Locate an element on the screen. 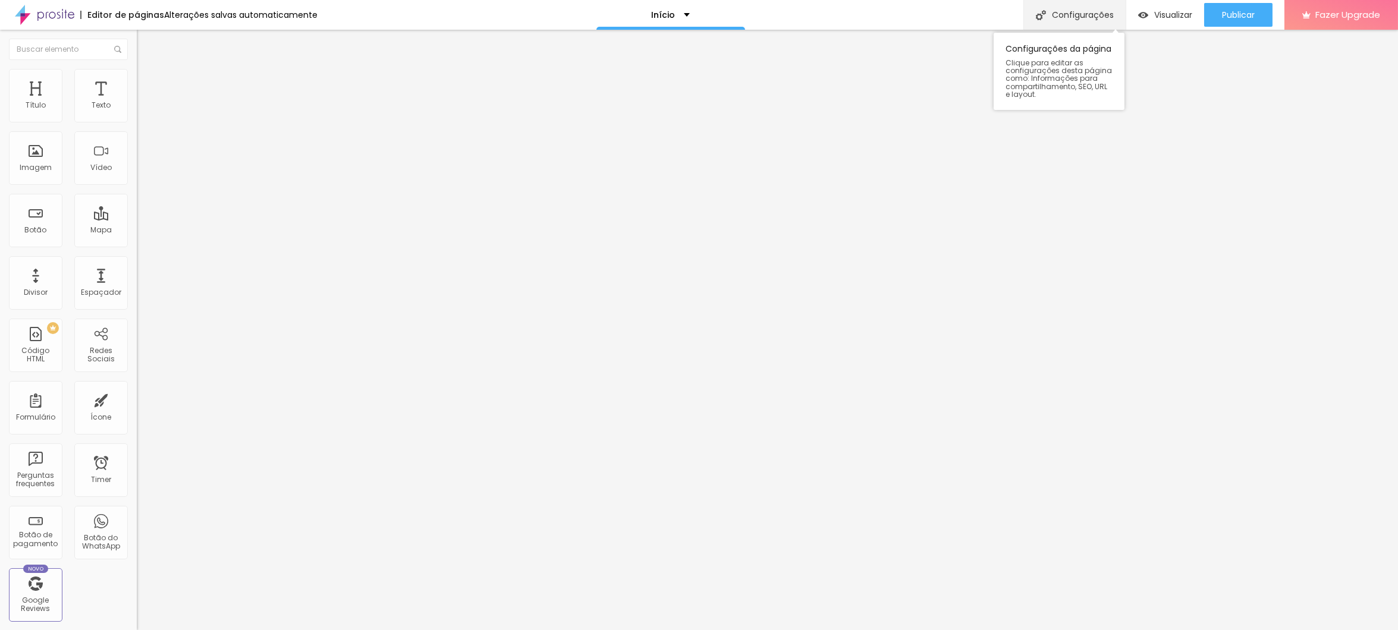 This screenshot has width=1398, height=630. div: Redes Sociais is located at coordinates (100, 355).